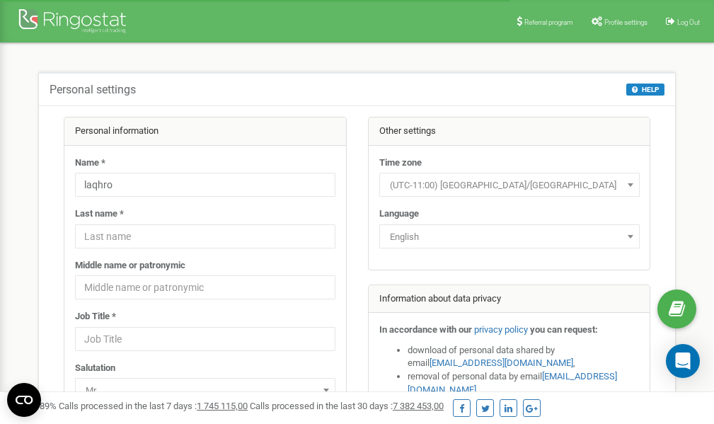  I want to click on label: Salutation, so click(95, 368).